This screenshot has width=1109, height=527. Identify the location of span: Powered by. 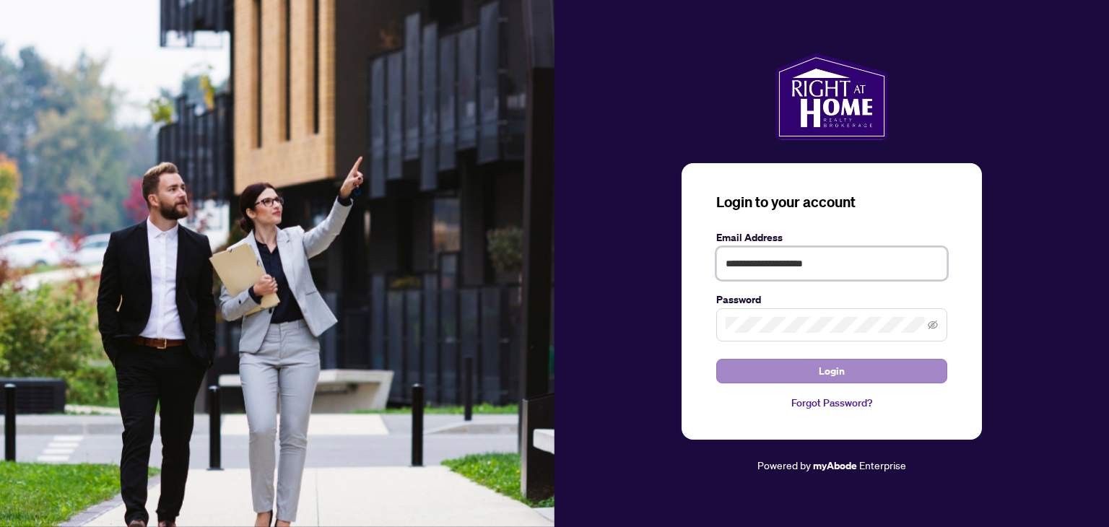
(784, 465).